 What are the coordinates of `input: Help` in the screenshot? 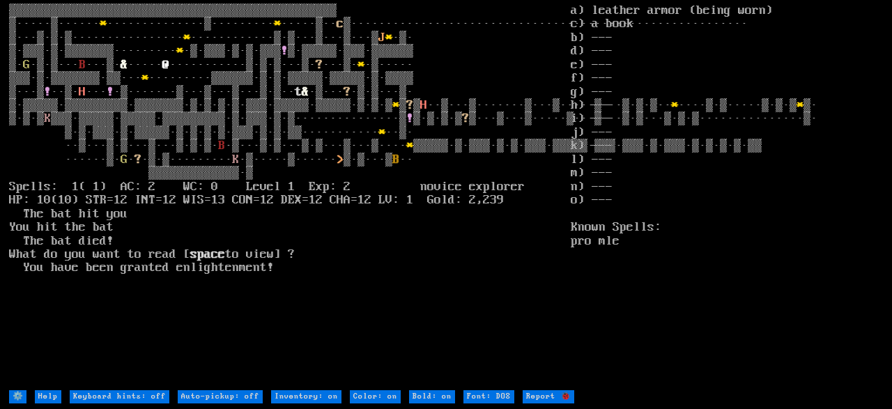 It's located at (48, 396).